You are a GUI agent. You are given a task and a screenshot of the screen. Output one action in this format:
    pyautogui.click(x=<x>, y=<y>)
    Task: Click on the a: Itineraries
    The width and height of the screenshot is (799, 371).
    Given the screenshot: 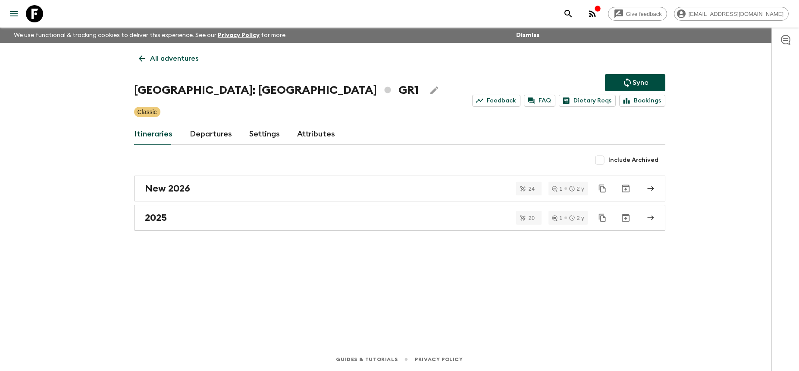 What is the action you would take?
    pyautogui.click(x=153, y=134)
    